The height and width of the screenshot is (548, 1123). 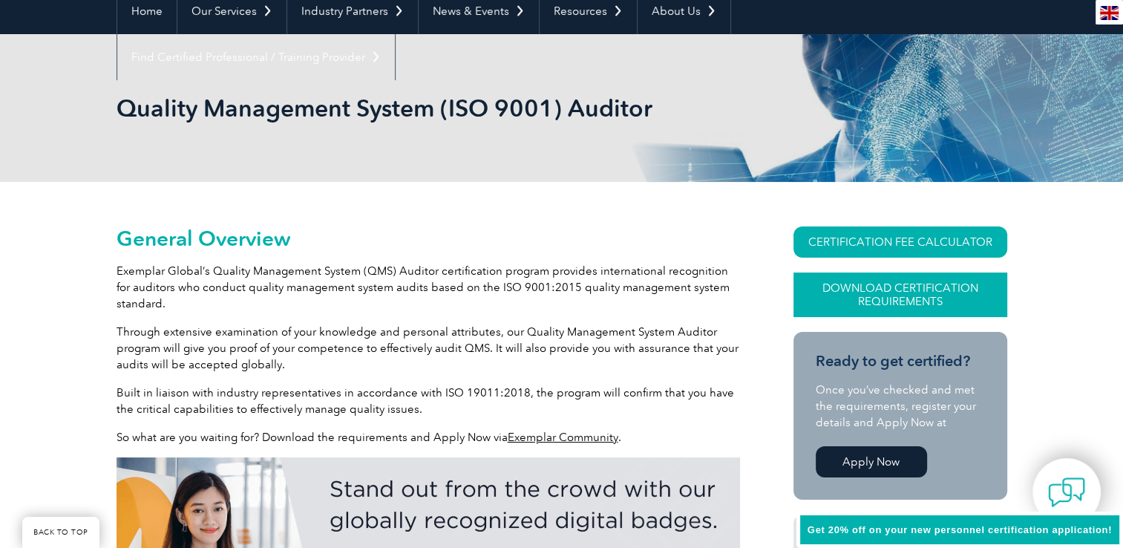 What do you see at coordinates (256, 57) in the screenshot?
I see `a: Find Certified Professional / Training Provider` at bounding box center [256, 57].